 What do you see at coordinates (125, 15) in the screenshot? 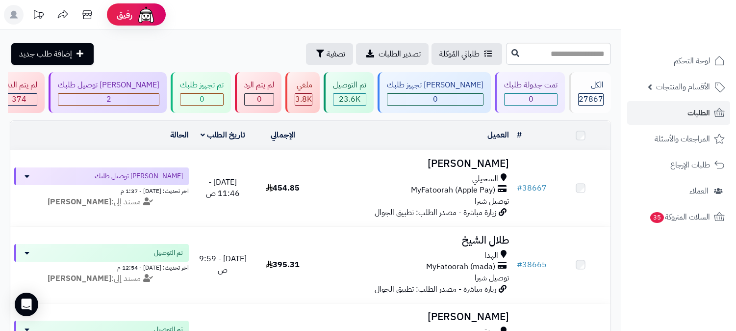
I see `span: رفيق` at bounding box center [125, 15].